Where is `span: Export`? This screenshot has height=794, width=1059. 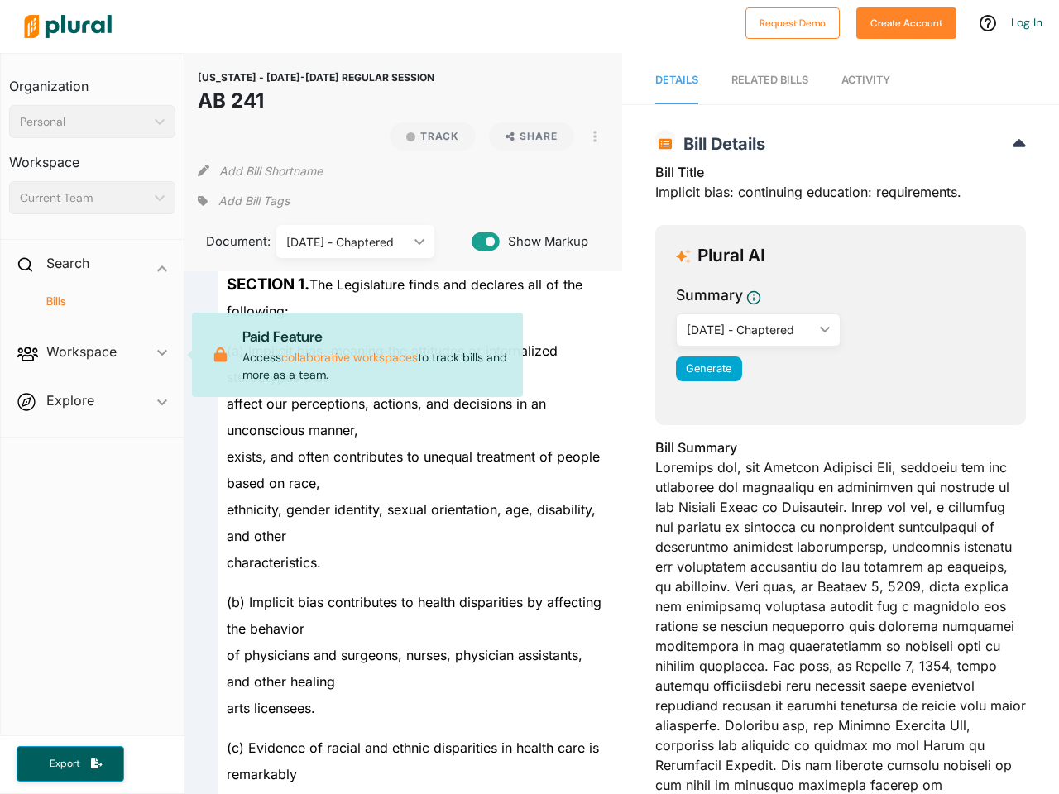
span: Export is located at coordinates (65, 764).